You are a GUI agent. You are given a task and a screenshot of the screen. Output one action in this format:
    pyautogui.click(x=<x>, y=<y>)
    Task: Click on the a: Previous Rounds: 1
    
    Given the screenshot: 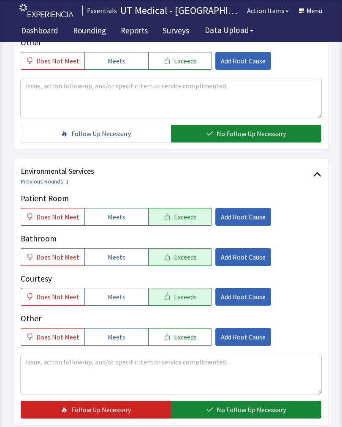 What is the action you would take?
    pyautogui.click(x=45, y=181)
    